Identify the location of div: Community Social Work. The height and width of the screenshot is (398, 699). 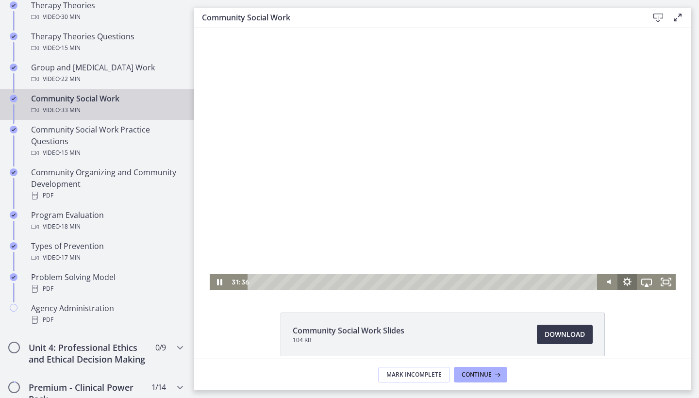
(107, 104).